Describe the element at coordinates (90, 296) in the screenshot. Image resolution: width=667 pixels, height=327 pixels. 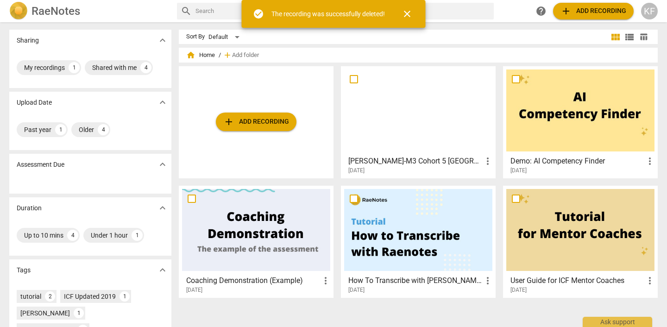
I see `div: ICF Updated 2019` at that location.